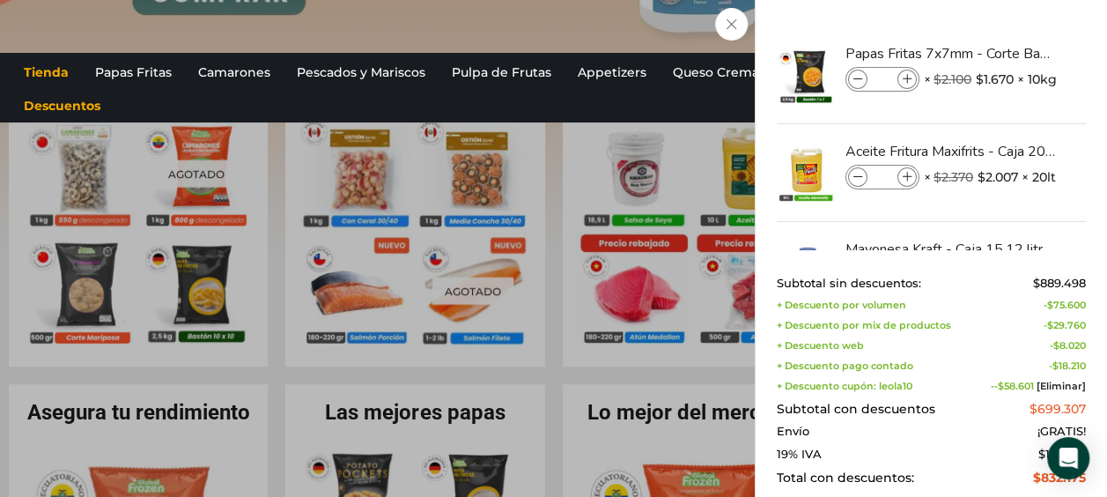 Image resolution: width=1107 pixels, height=497 pixels. What do you see at coordinates (953, 177) in the screenshot?
I see `bdi: 2.370` at bounding box center [953, 177].